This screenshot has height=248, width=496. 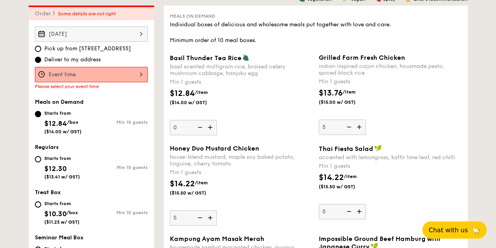 What do you see at coordinates (38, 204) in the screenshot?
I see `input: Starts from$10.30/box($11.23 w/ GST)Min 10 guests` at bounding box center [38, 204].